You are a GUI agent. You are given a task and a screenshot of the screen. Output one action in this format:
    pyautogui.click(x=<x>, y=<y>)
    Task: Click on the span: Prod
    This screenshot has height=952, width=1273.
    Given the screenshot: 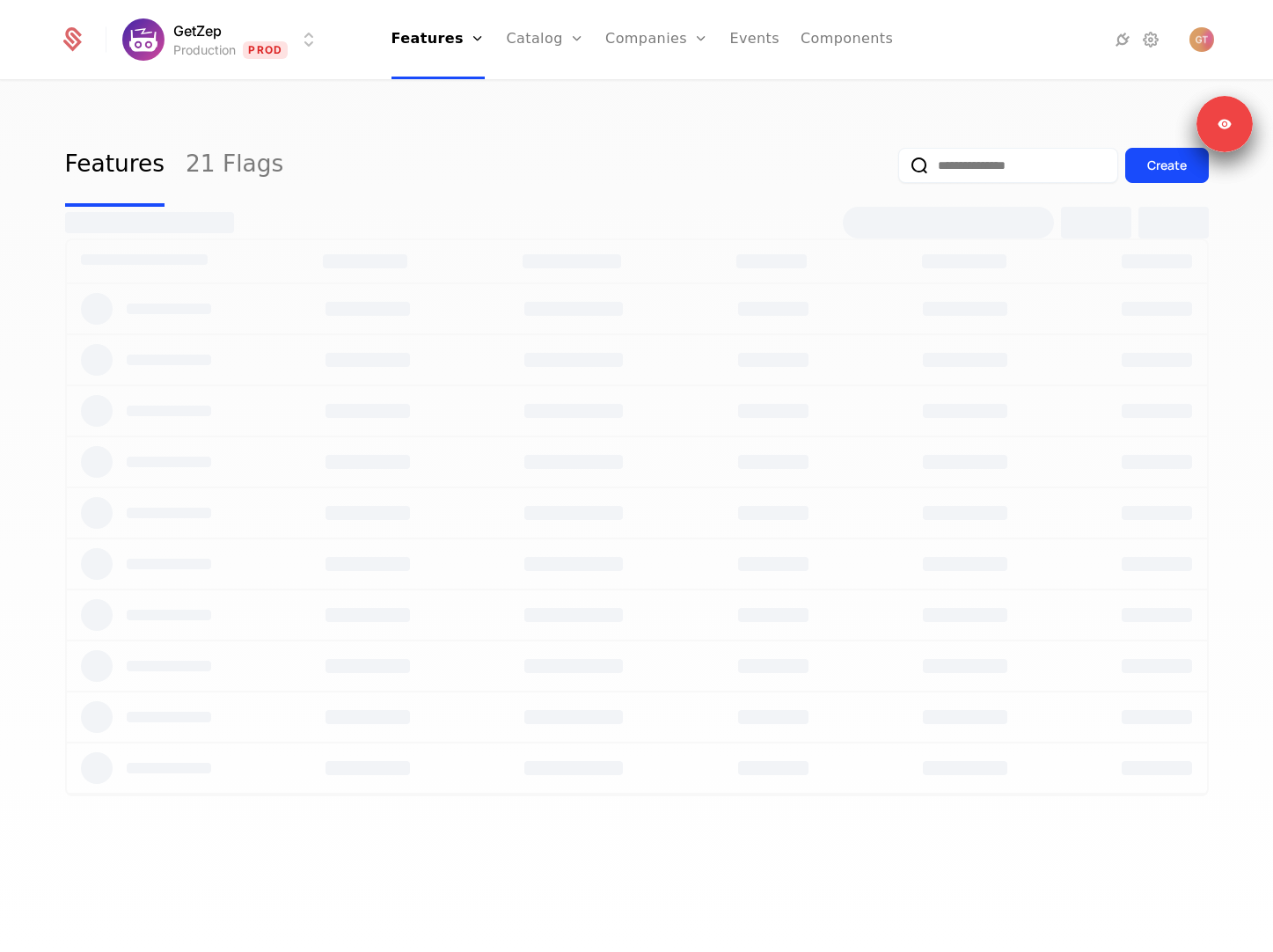 What is the action you would take?
    pyautogui.click(x=265, y=50)
    